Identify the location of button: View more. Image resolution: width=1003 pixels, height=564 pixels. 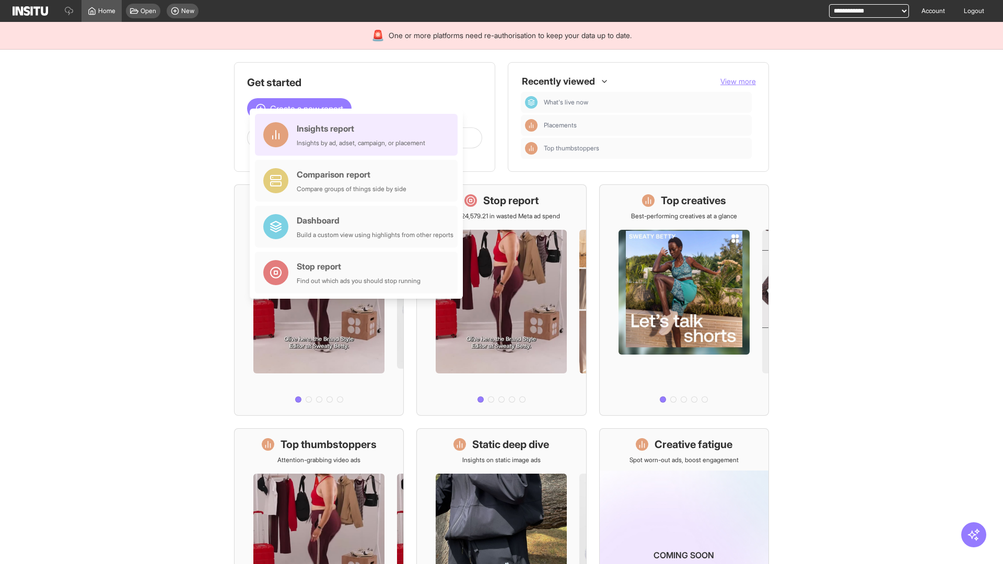
(738, 81).